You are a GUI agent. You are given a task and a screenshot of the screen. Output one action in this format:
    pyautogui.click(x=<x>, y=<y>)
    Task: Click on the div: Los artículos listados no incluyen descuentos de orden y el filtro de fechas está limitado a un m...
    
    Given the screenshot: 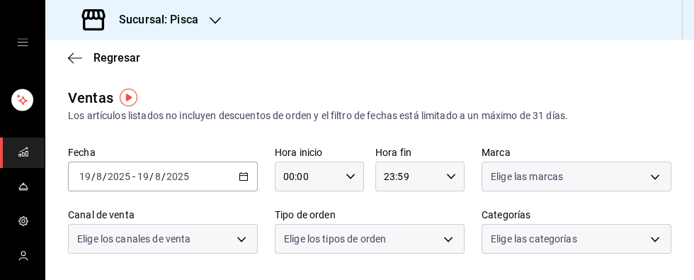 What is the action you would take?
    pyautogui.click(x=369, y=115)
    